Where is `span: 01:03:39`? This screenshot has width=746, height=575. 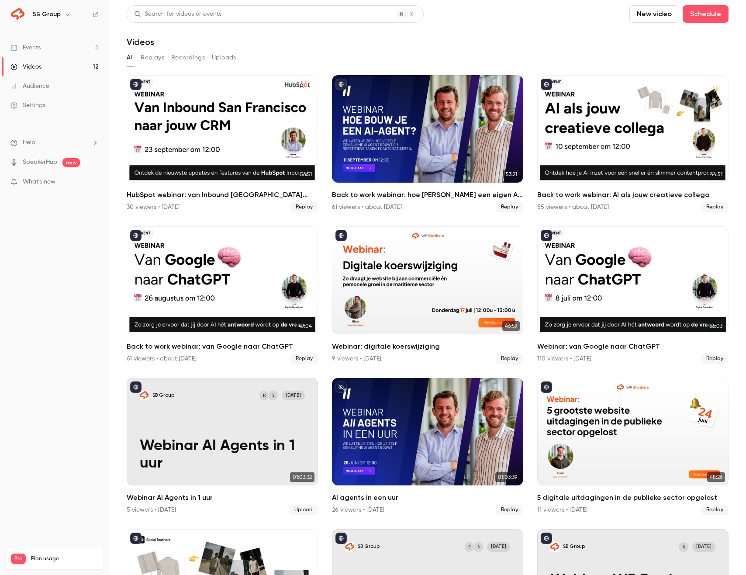 span: 01:03:39 is located at coordinates (507, 477).